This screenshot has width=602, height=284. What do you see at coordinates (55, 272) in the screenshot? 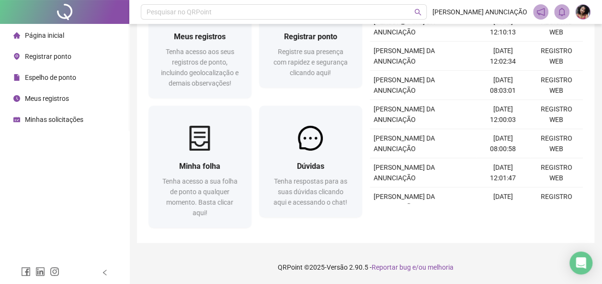
I see `span: instagram` at bounding box center [55, 272].